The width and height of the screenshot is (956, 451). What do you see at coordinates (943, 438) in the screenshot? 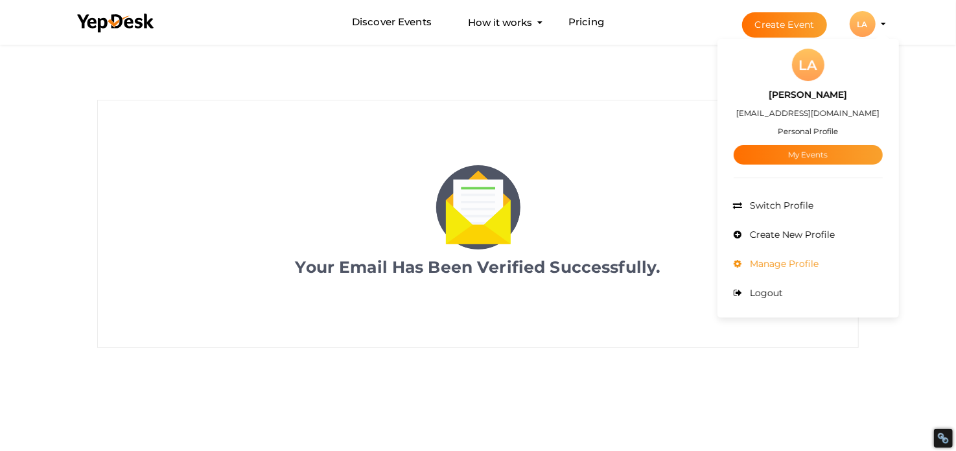
I see `div: Restore Info Box &#10;&#10;NoFollow Info:&#10; META-Robots NoFollow: &#09;true&#10; META-Robots N...` at bounding box center [943, 438].